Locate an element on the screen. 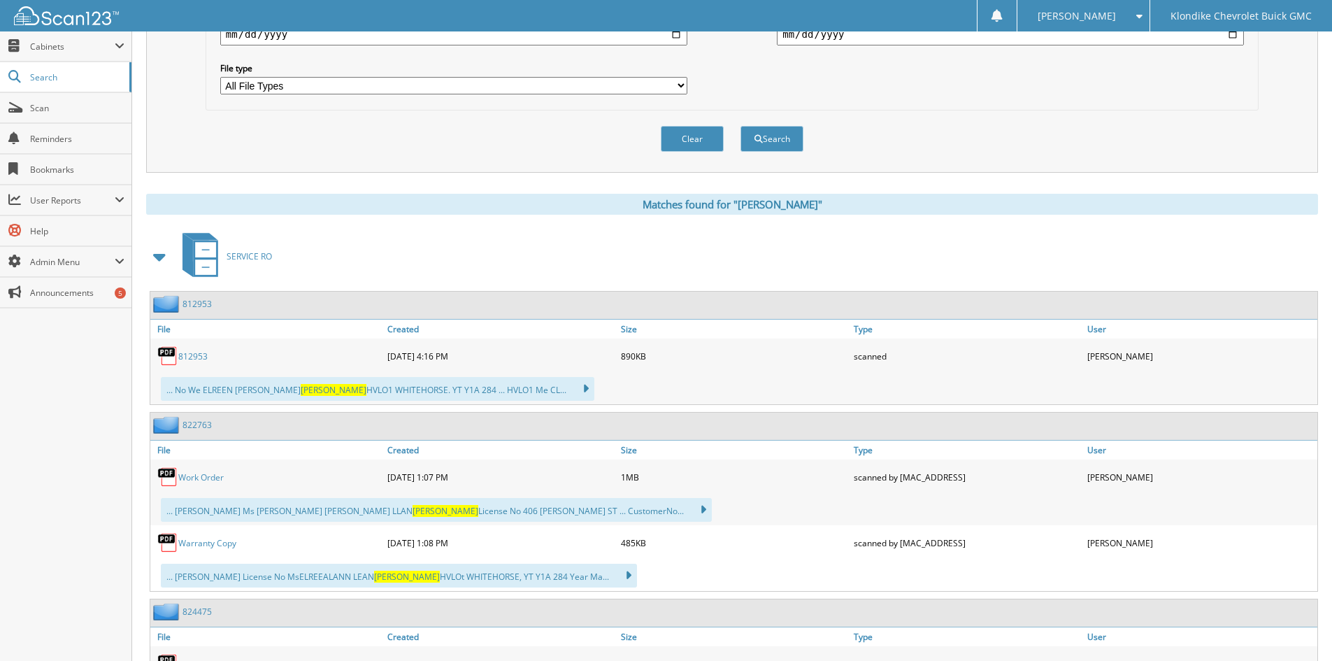 The width and height of the screenshot is (1332, 661). div: scanned is located at coordinates (967, 356).